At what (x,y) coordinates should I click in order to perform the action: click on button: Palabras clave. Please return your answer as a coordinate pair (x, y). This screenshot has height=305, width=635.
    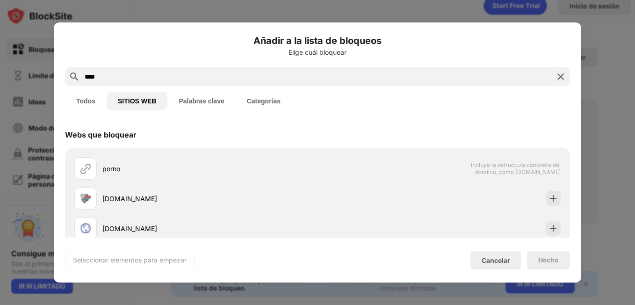
    Looking at the image, I should click on (201, 101).